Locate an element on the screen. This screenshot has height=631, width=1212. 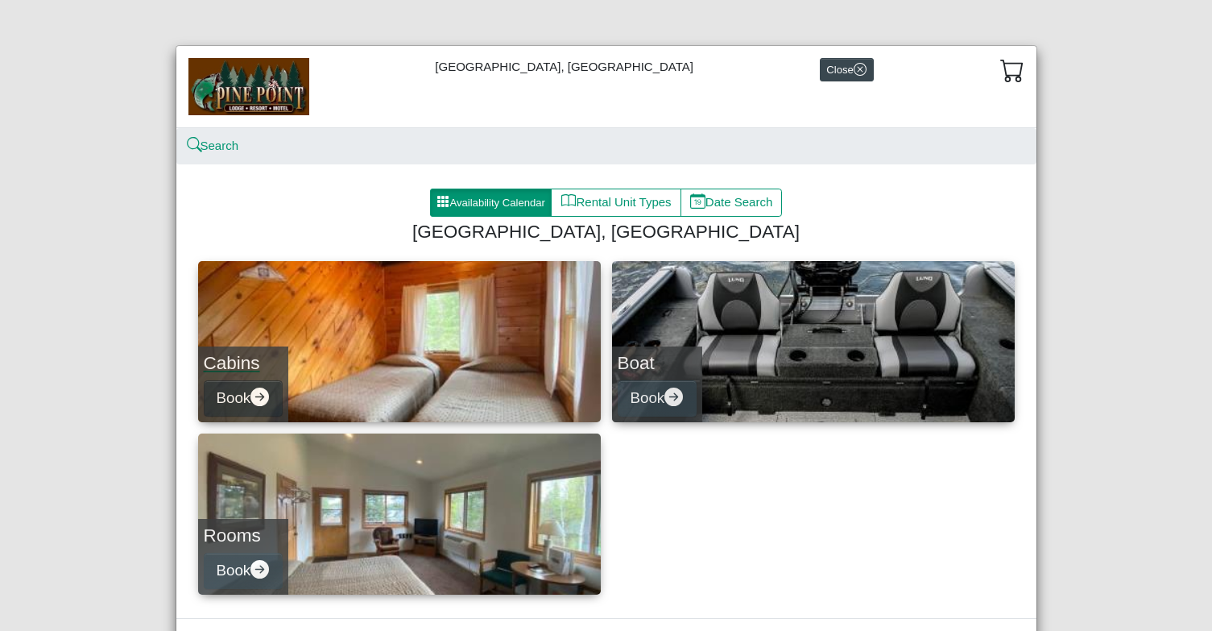
button: calendar dateDate Search is located at coordinates (732, 203).